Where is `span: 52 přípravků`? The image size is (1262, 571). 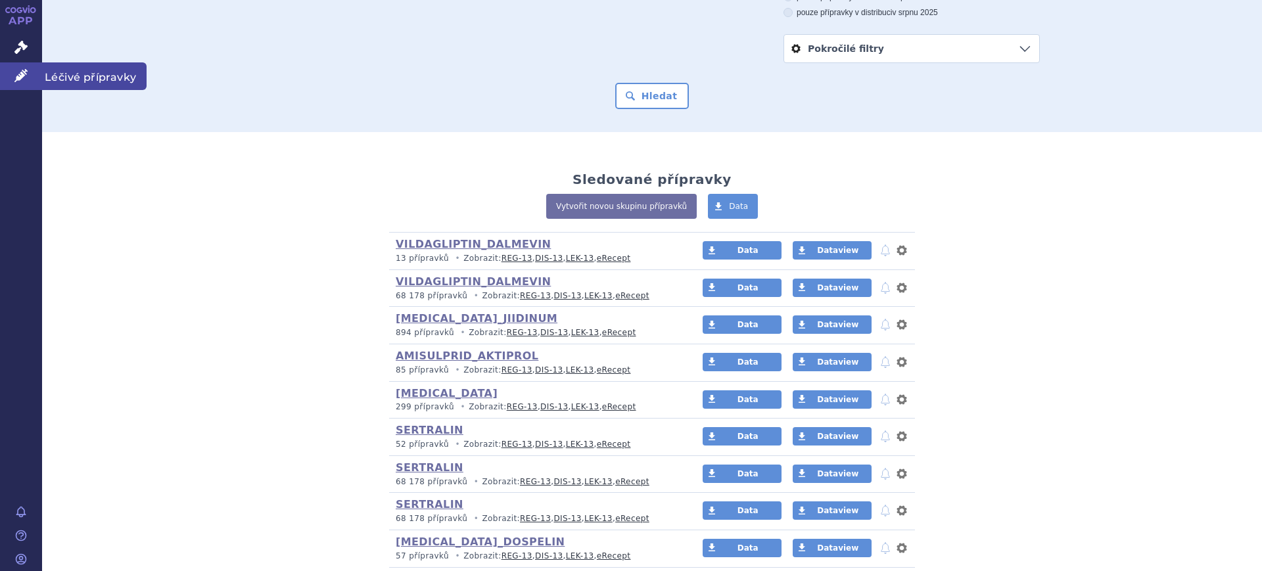
span: 52 přípravků is located at coordinates (422, 444).